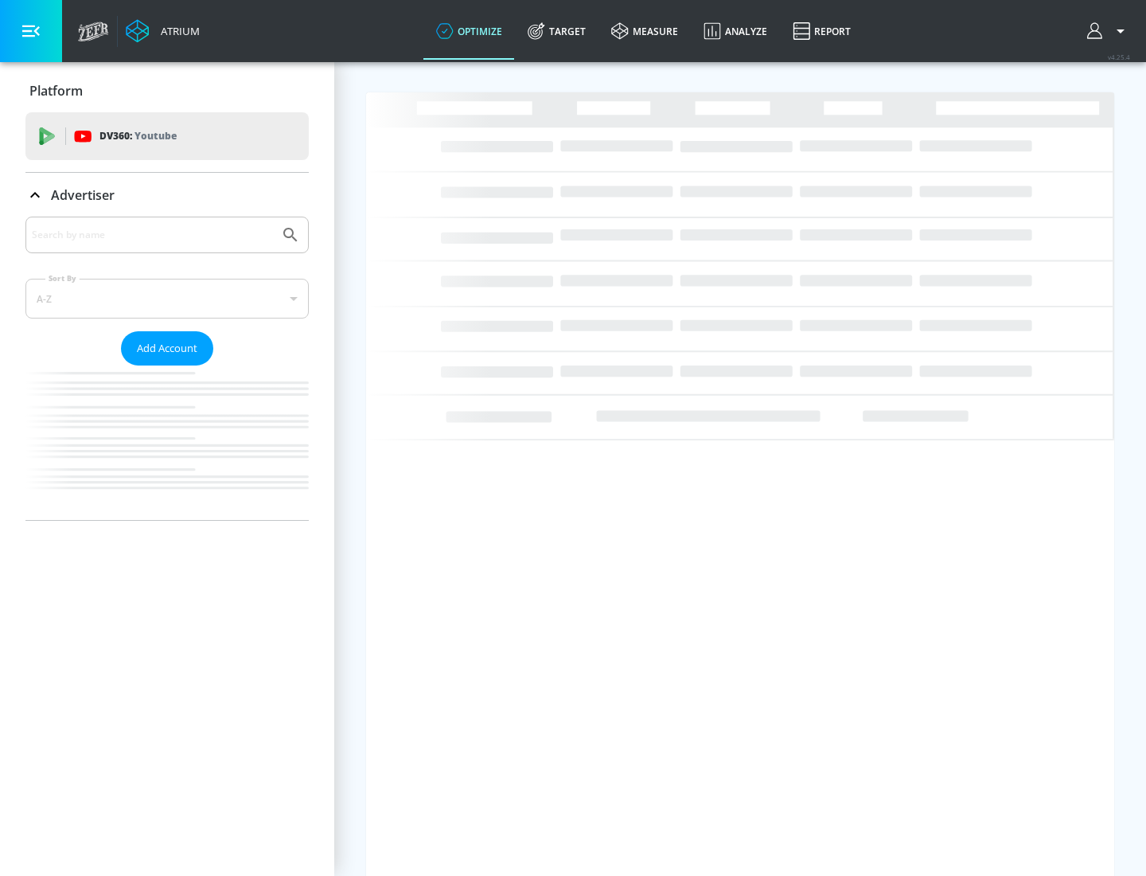 Image resolution: width=1146 pixels, height=876 pixels. I want to click on a: Report, so click(821, 31).